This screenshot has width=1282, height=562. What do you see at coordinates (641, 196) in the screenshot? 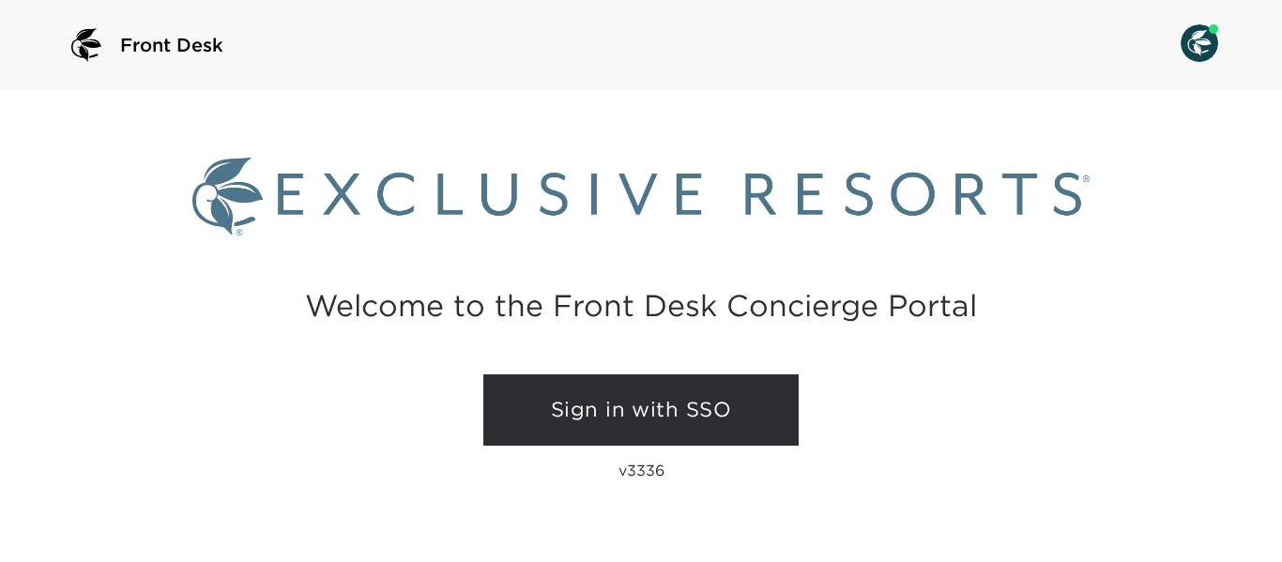
I see `img: Exclusive Resorts logo` at bounding box center [641, 196].